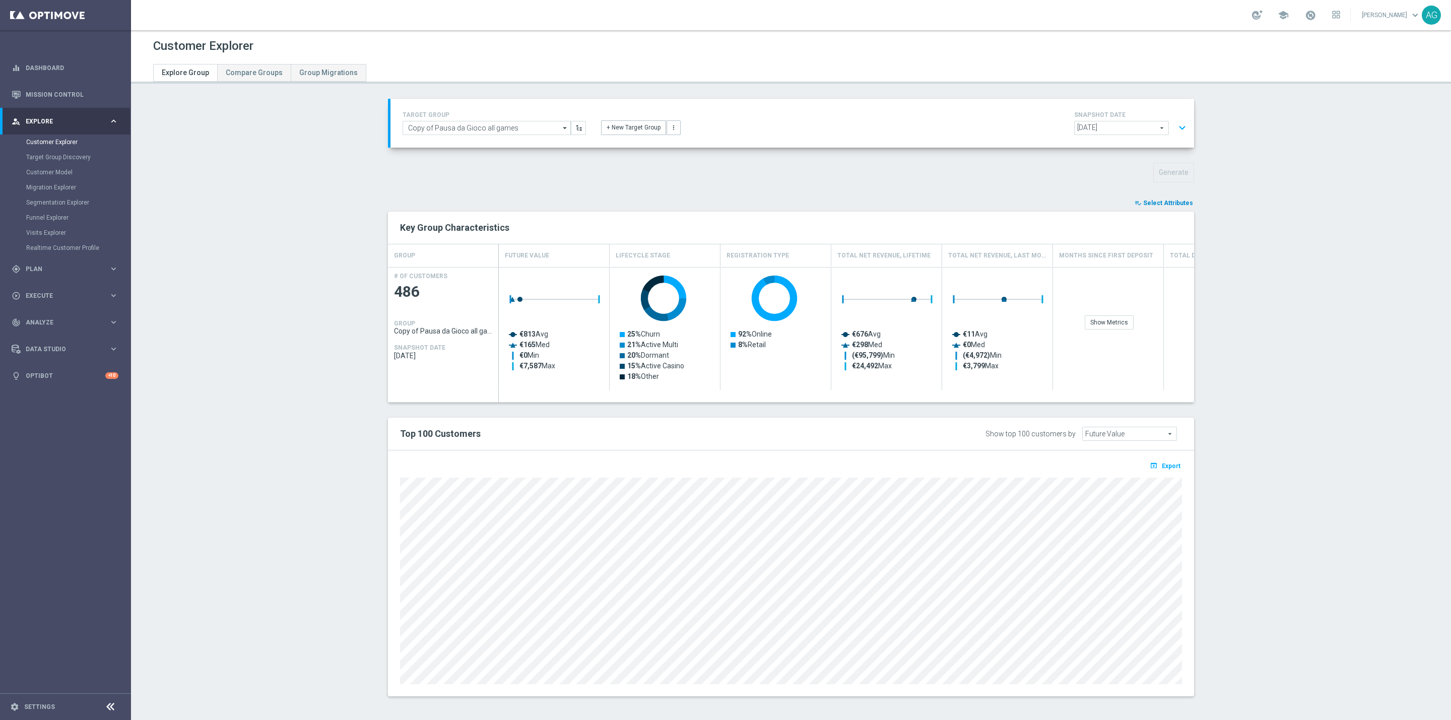 This screenshot has width=1451, height=720. What do you see at coordinates (977, 355) in the screenshot?
I see `tspan: (€4,972)` at bounding box center [977, 355].